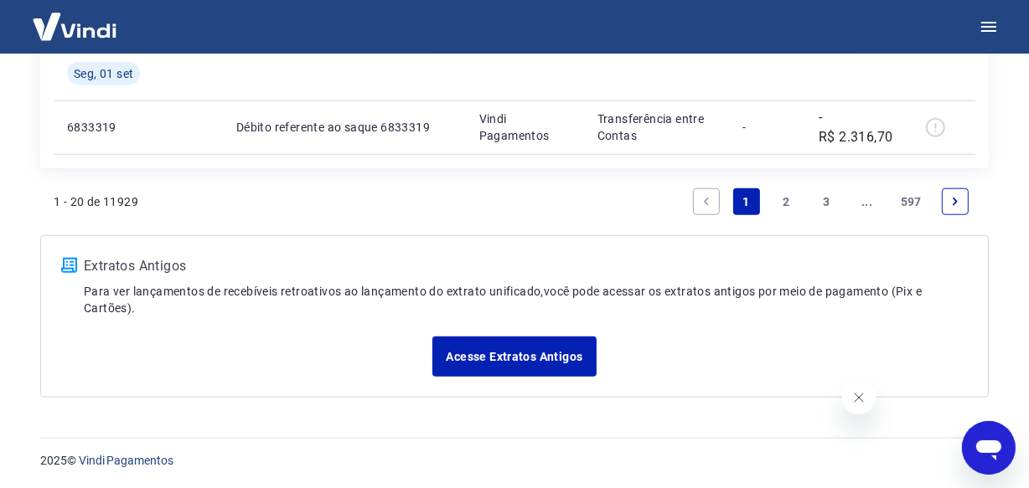 This screenshot has width=1029, height=488. I want to click on p: Débito referente ao saque 6833319, so click(344, 127).